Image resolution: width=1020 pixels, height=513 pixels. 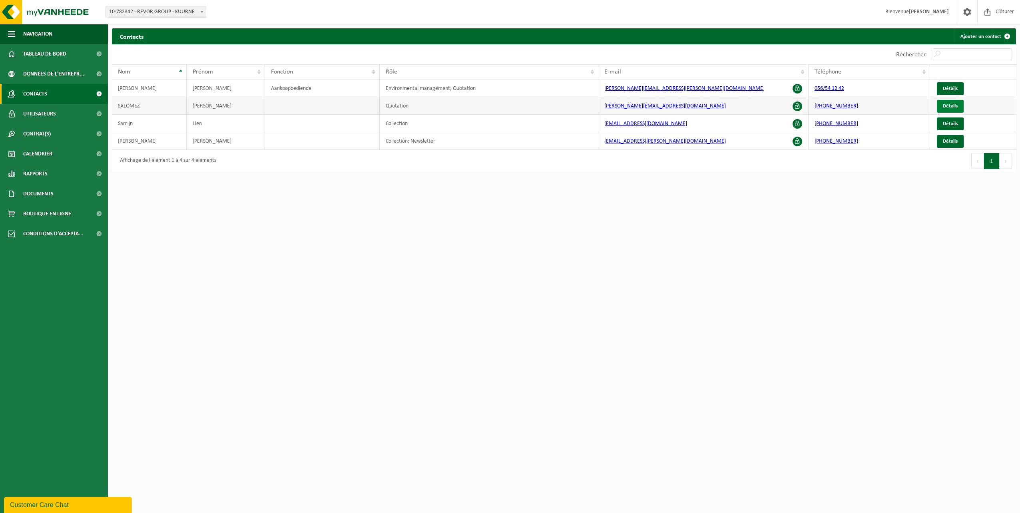 What do you see at coordinates (203, 72) in the screenshot?
I see `span: Prénom` at bounding box center [203, 72].